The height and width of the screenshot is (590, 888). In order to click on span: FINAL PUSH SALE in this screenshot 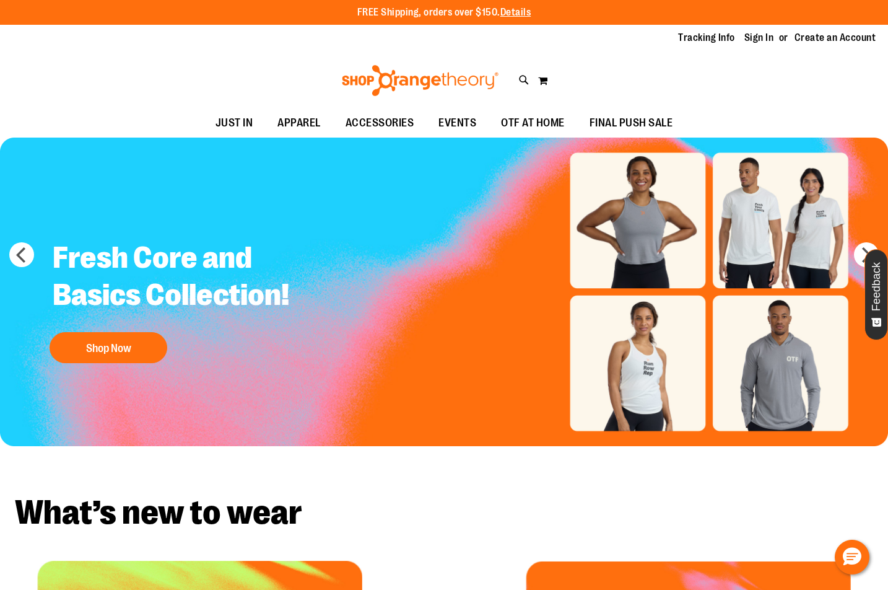, I will do `click(631, 123)`.